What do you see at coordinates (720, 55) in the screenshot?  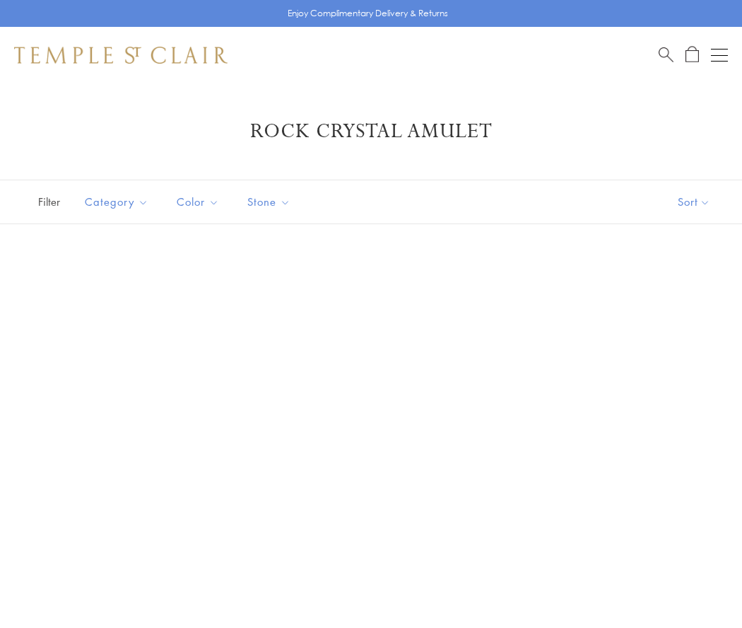 I see `button: Open navigation` at bounding box center [720, 55].